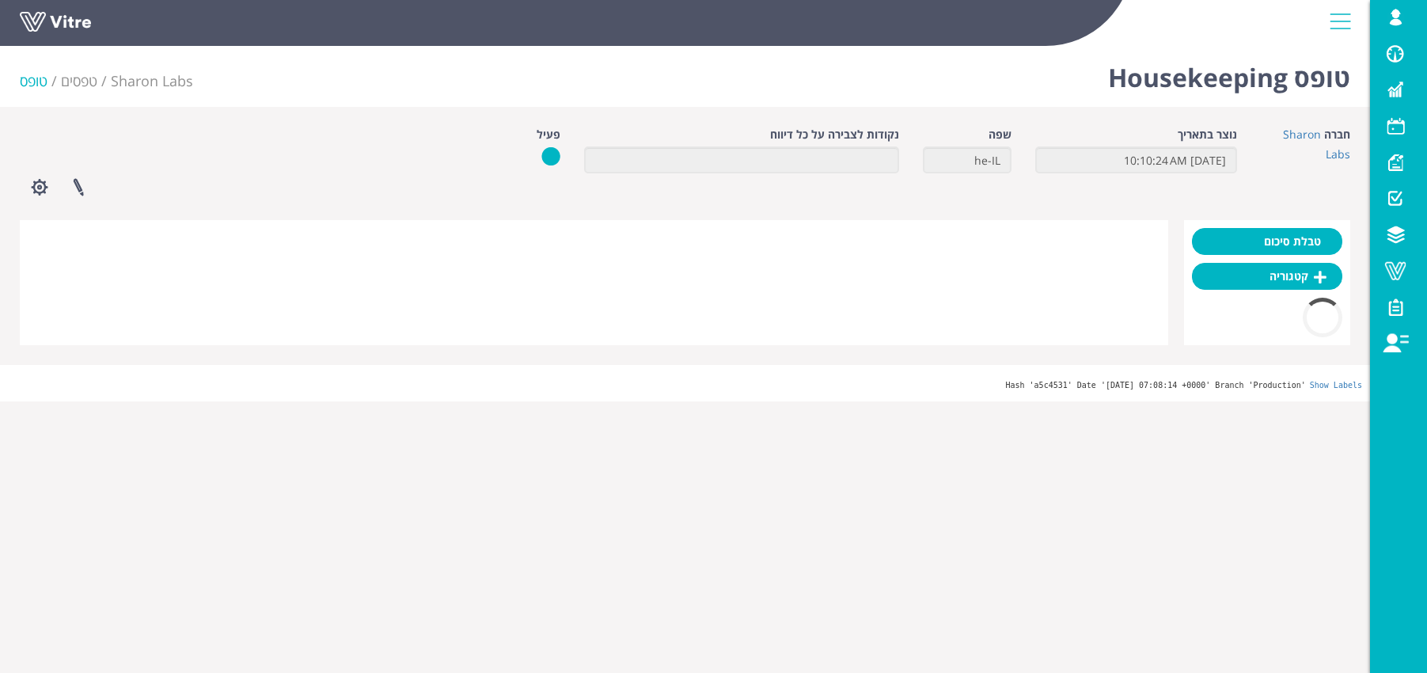 This screenshot has width=1427, height=673. Describe the element at coordinates (1268, 276) in the screenshot. I see `a: קטגוריה` at that location.